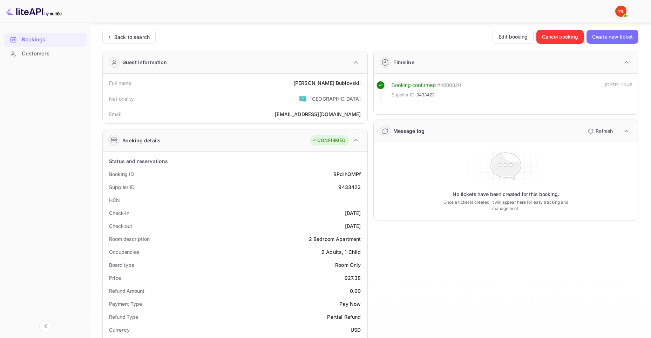  Describe the element at coordinates (409, 131) in the screenshot. I see `div: Message log` at that location.